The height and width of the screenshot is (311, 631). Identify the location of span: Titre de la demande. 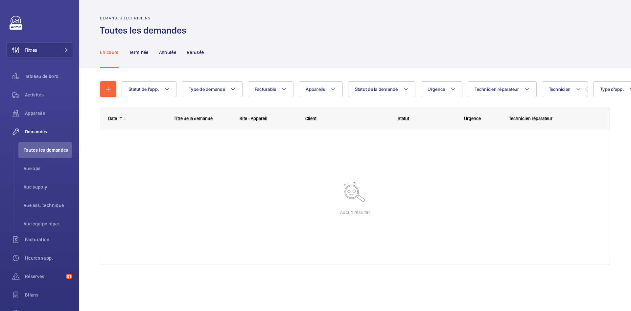
(193, 118).